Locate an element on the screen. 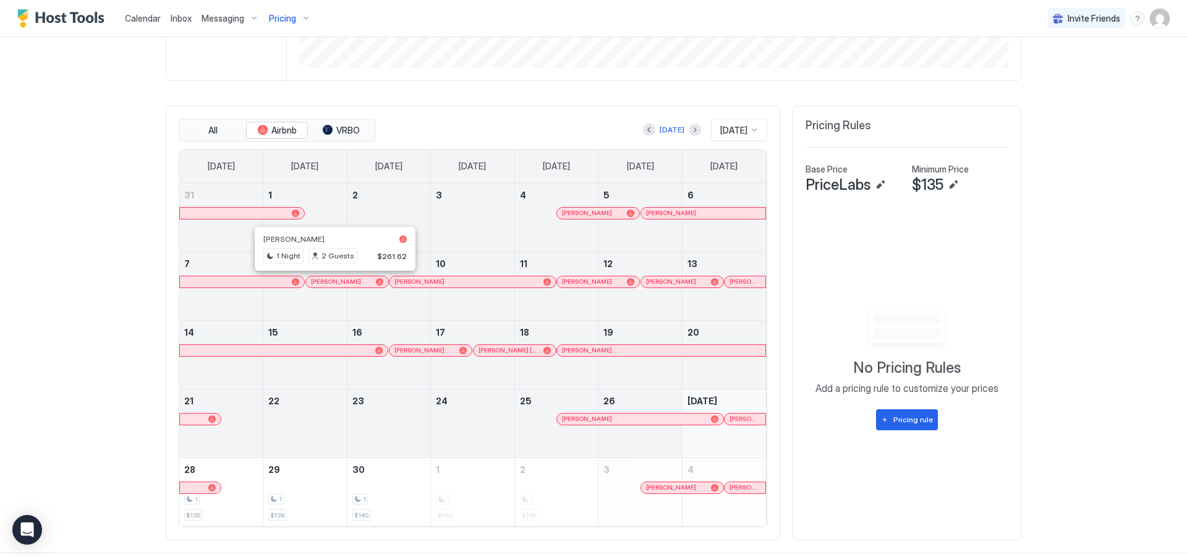 The width and height of the screenshot is (1187, 557). span: 1 Night is located at coordinates (288, 256).